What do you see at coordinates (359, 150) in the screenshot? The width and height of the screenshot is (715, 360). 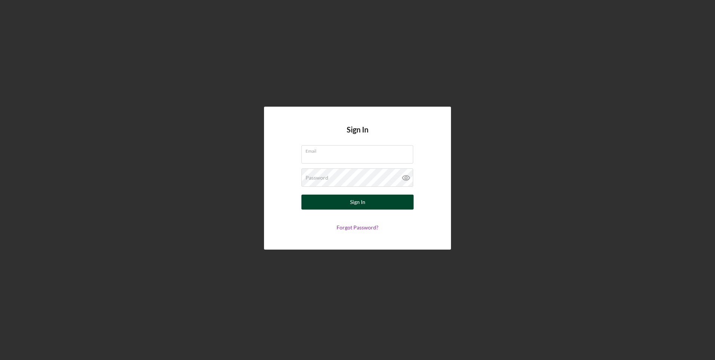 I see `label: Email` at bounding box center [359, 150].